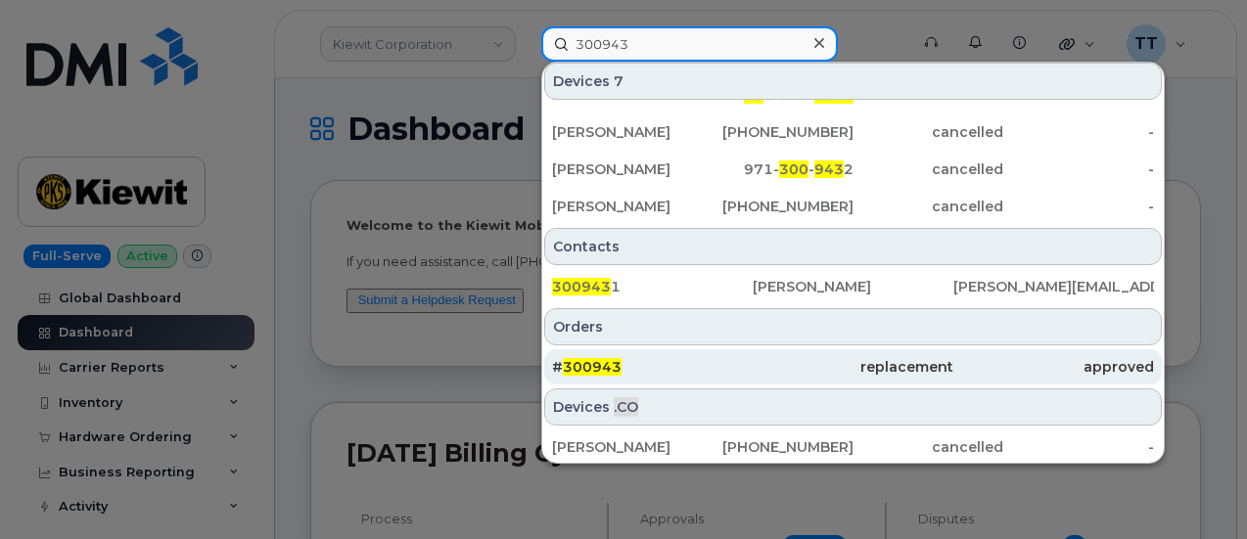  What do you see at coordinates (829, 169) in the screenshot?
I see `span: 943` at bounding box center [829, 169].